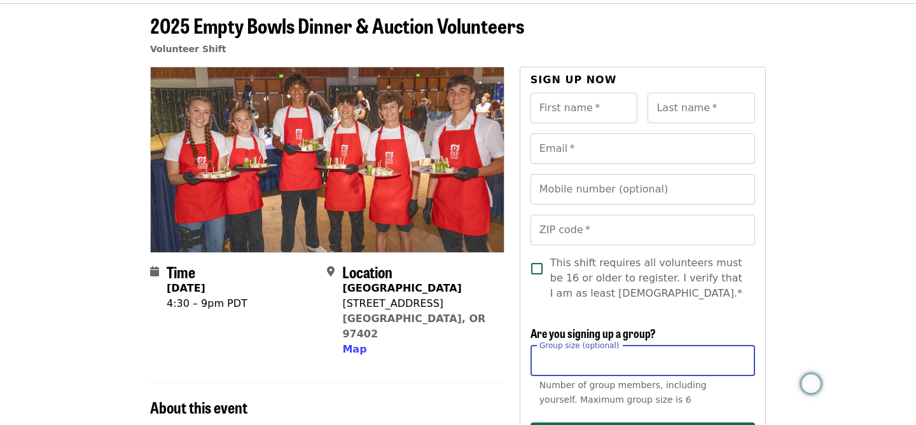 Image resolution: width=916 pixels, height=425 pixels. Describe the element at coordinates (188, 49) in the screenshot. I see `a: Volunteer Shift` at that location.